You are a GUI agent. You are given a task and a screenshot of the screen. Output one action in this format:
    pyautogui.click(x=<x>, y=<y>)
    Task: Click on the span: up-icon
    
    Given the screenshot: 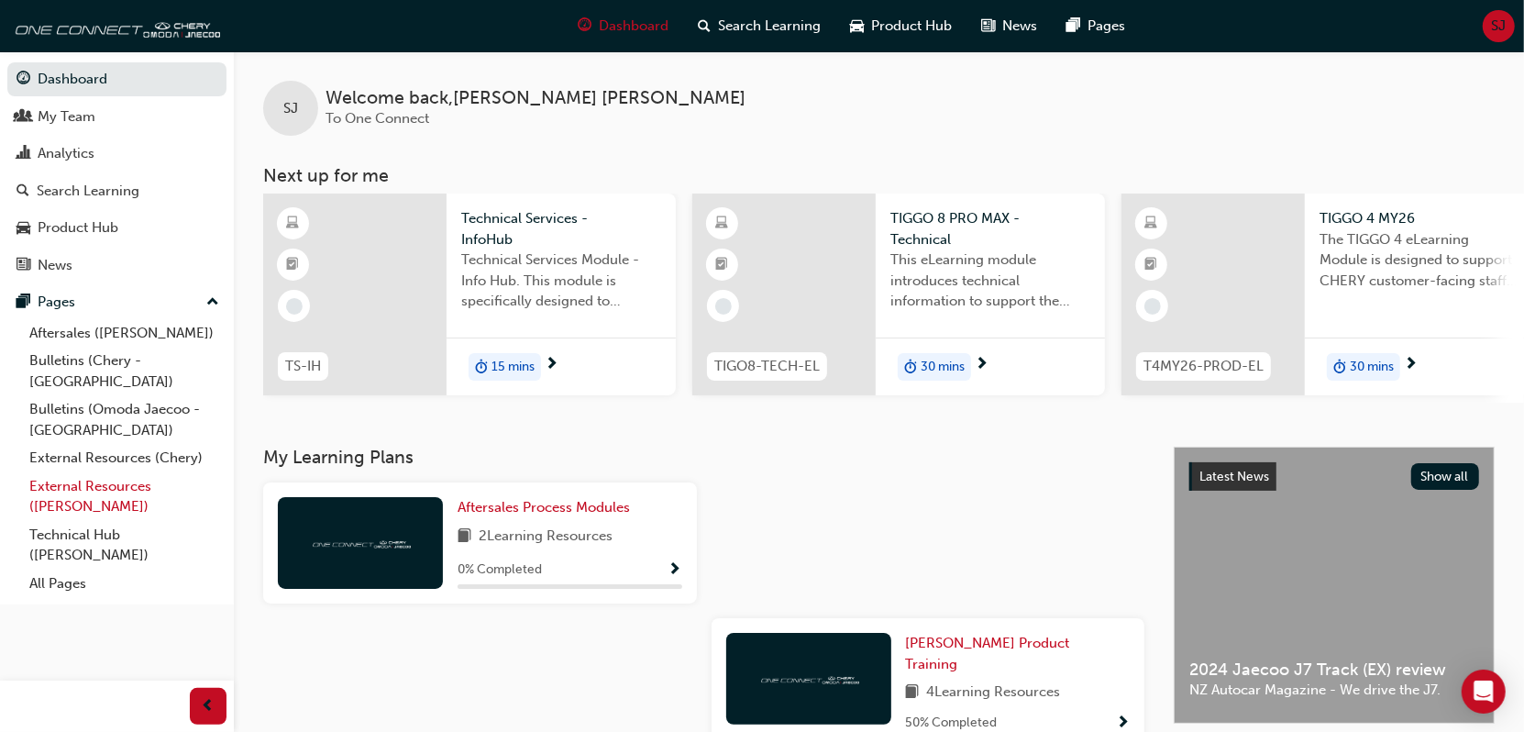 What is the action you would take?
    pyautogui.click(x=213, y=303)
    